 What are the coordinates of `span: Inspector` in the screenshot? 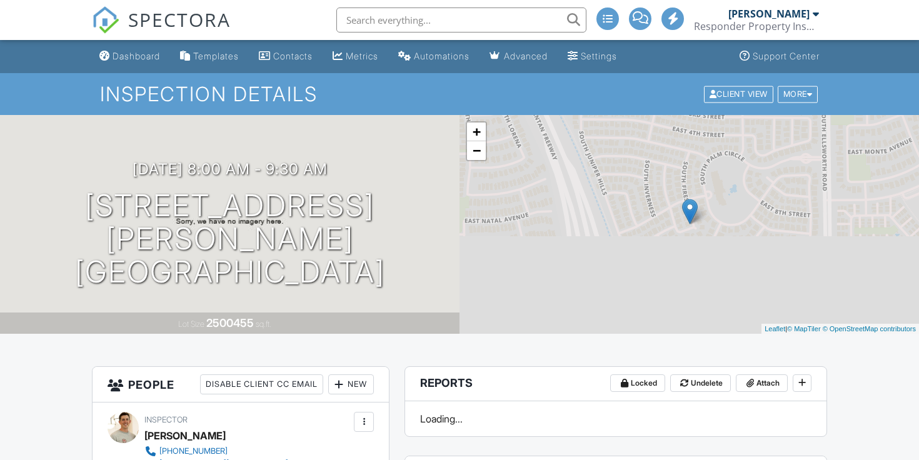 It's located at (166, 420).